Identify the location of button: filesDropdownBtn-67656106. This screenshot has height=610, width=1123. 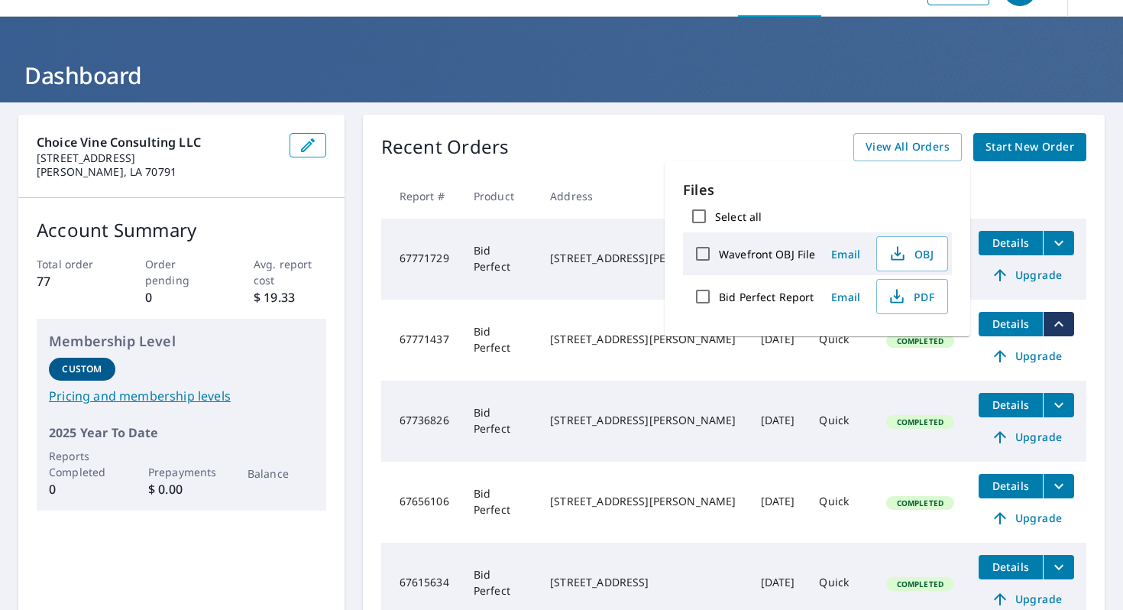
(1058, 486).